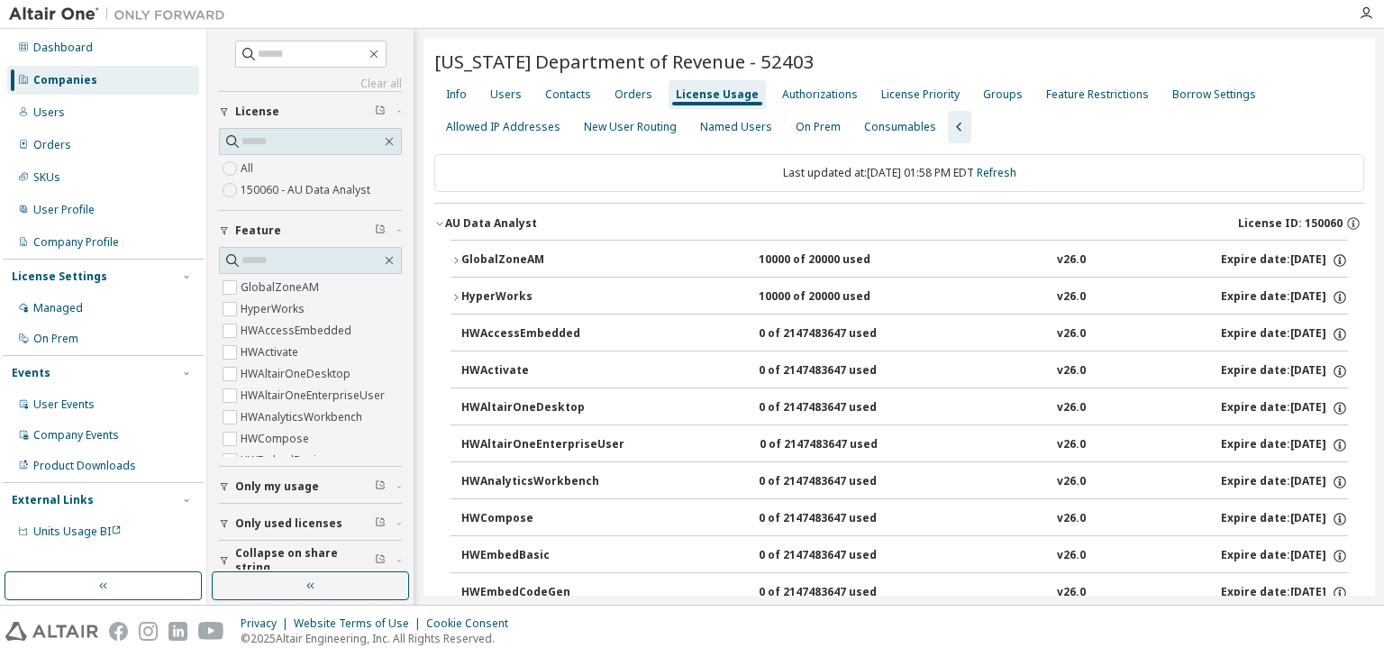 The width and height of the screenshot is (1384, 657). What do you see at coordinates (310, 523) in the screenshot?
I see `button: Only used licenses` at bounding box center [310, 523].